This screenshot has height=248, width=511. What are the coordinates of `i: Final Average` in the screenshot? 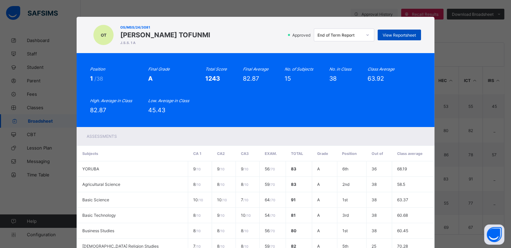 It's located at (256, 69).